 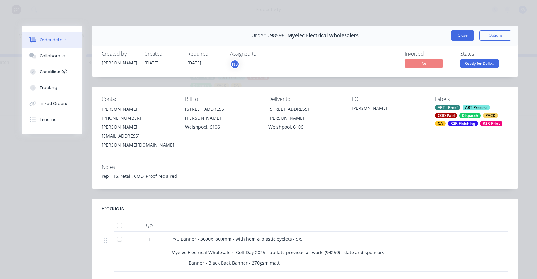 What do you see at coordinates (278, 246) in the screenshot?
I see `span: PVC Banner - 3600x1800mm - with hem & plastic eyelets - S/S Myelec Electrical Wholesalers Golf Da...` at bounding box center [278, 246].